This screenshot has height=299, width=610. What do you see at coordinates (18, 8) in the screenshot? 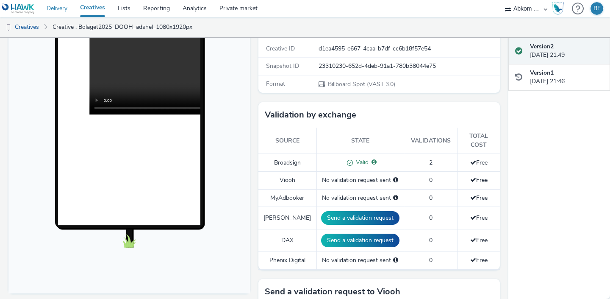
I see `img: undefined Logo` at bounding box center [18, 8].